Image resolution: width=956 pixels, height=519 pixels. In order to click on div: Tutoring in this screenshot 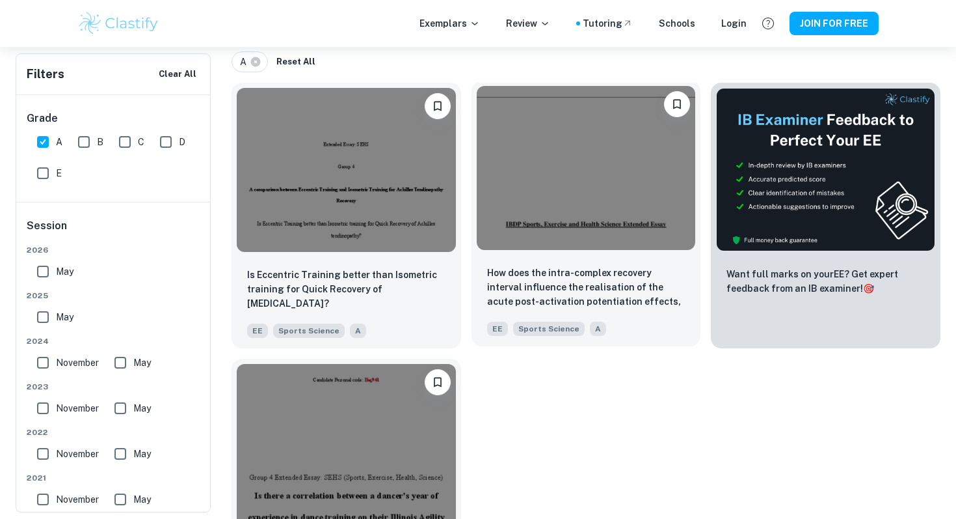, I will do `click(608, 23)`.